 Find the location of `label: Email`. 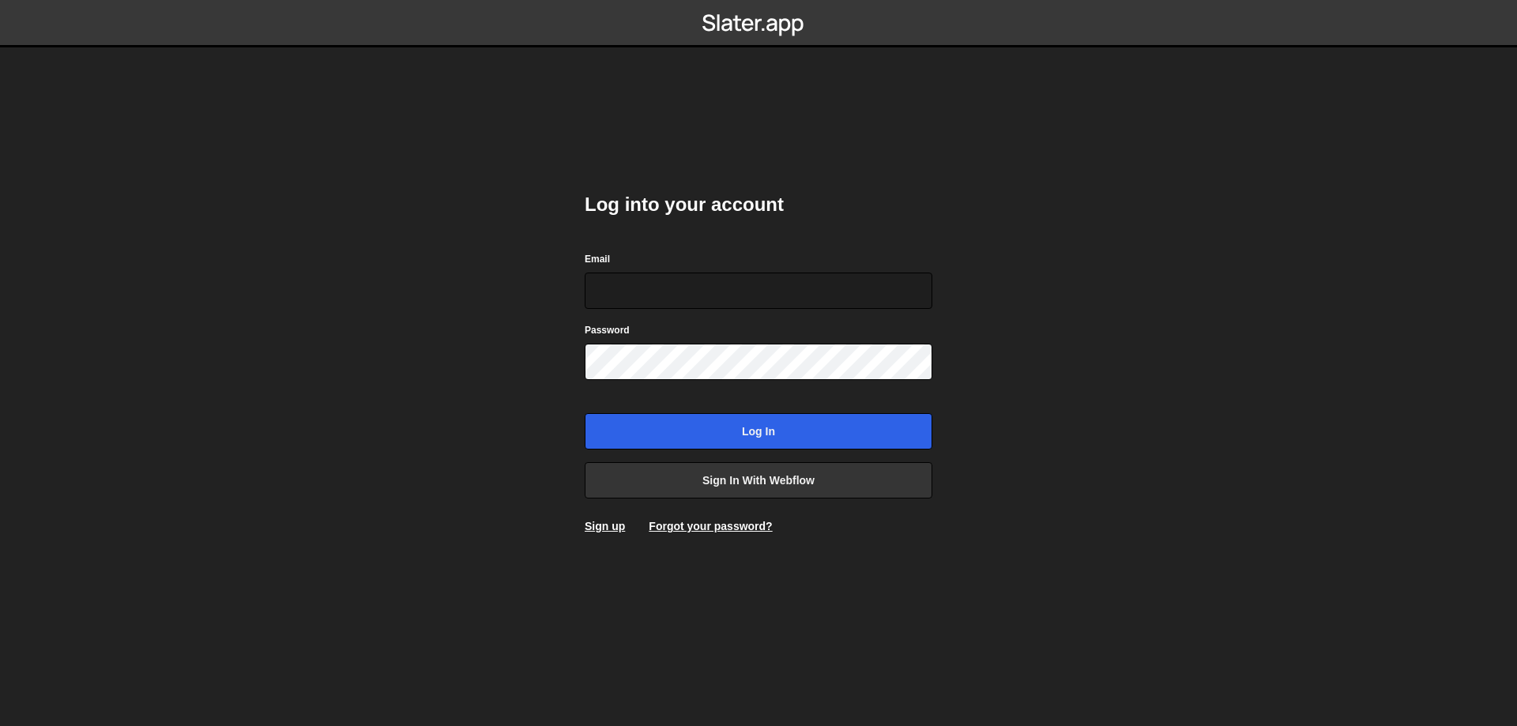

label: Email is located at coordinates (597, 259).